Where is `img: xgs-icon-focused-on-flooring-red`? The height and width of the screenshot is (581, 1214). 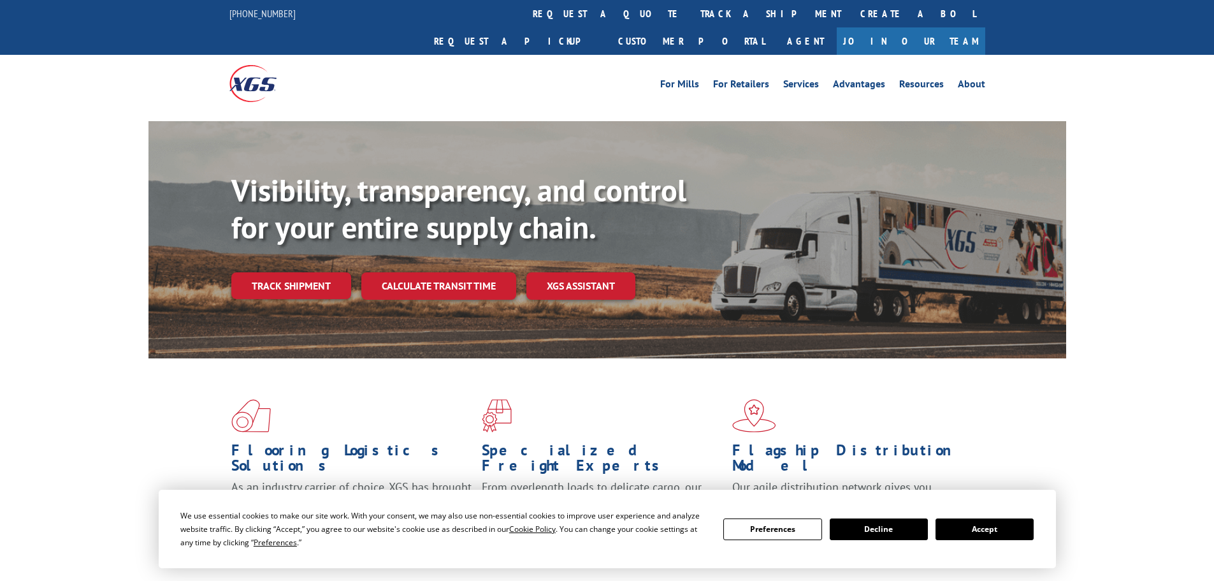
img: xgs-icon-focused-on-flooring-red is located at coordinates (496, 416).